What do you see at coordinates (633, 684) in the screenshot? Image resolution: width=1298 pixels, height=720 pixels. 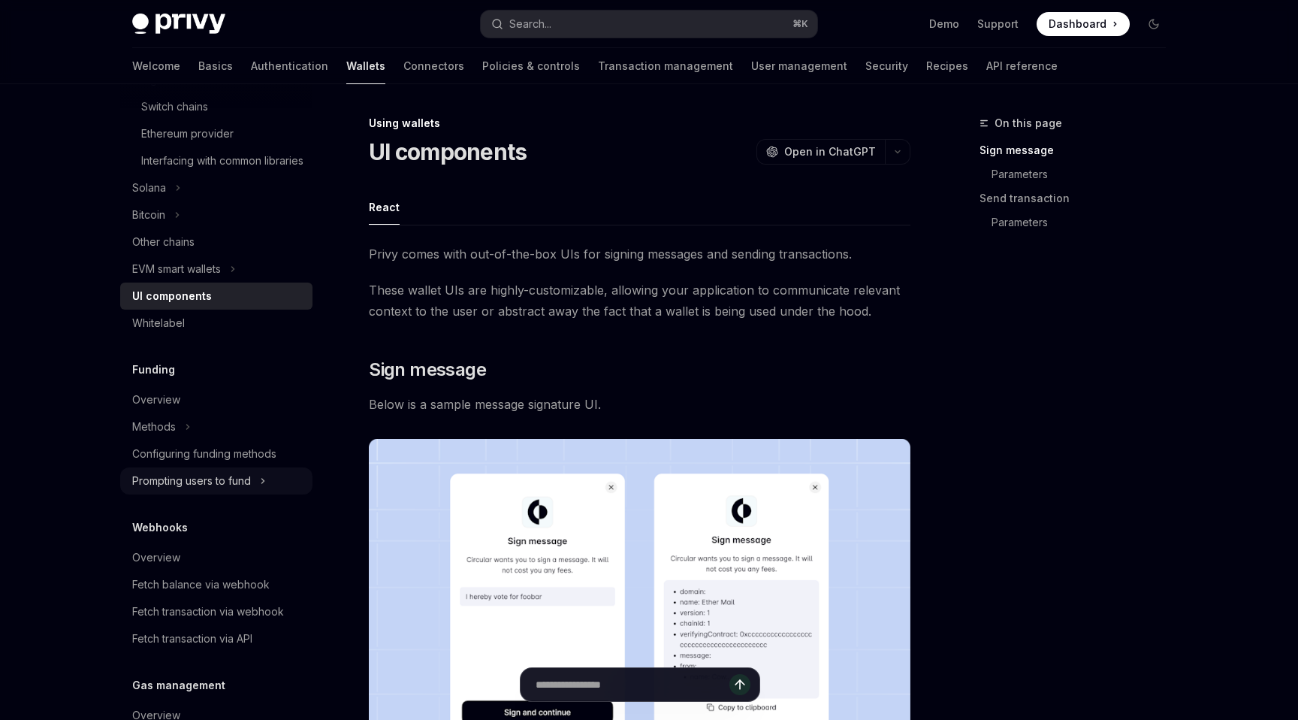 I see `input: Ask a question...` at bounding box center [633, 684].